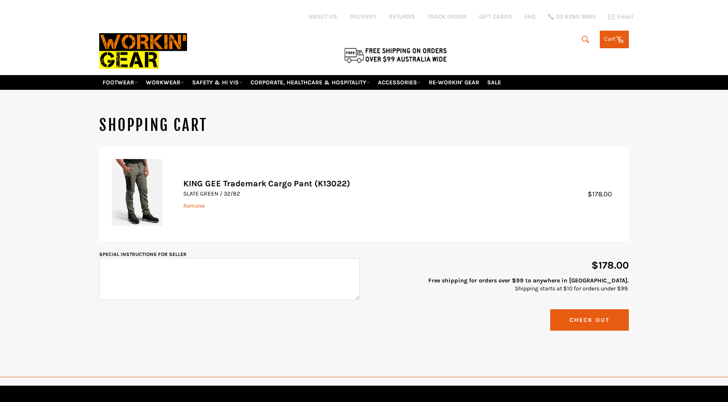 Image resolution: width=728 pixels, height=402 pixels. What do you see at coordinates (310, 82) in the screenshot?
I see `a: CORPORATE, HEALTHCARE & HOSPITALITY` at bounding box center [310, 82].